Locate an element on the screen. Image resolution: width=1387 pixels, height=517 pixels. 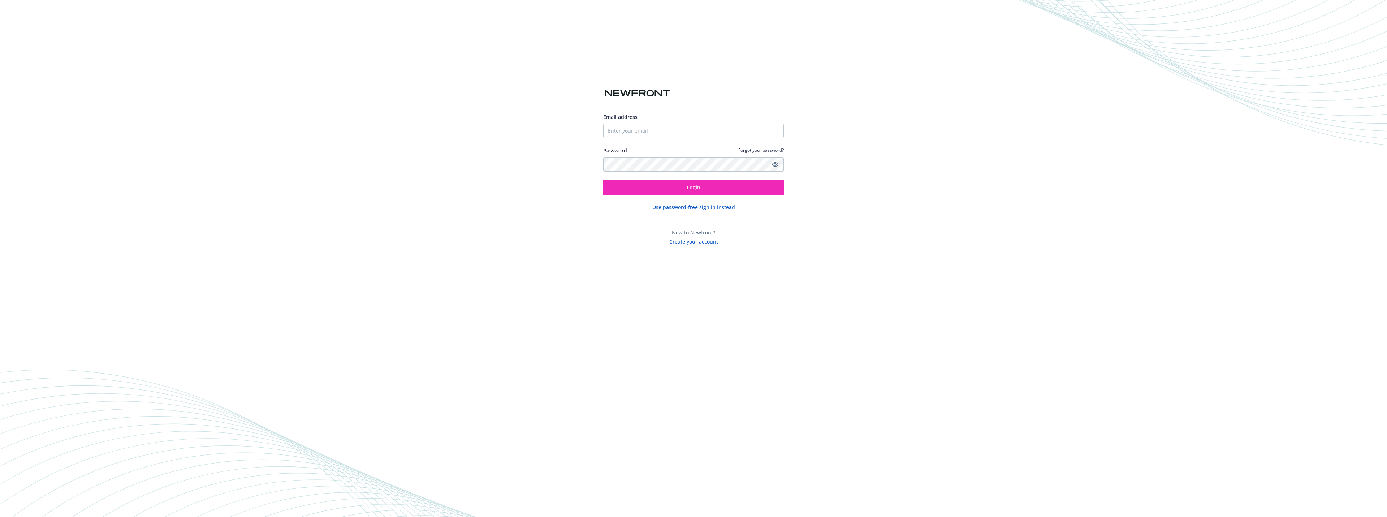
span: New to Newfront? is located at coordinates (694, 232).